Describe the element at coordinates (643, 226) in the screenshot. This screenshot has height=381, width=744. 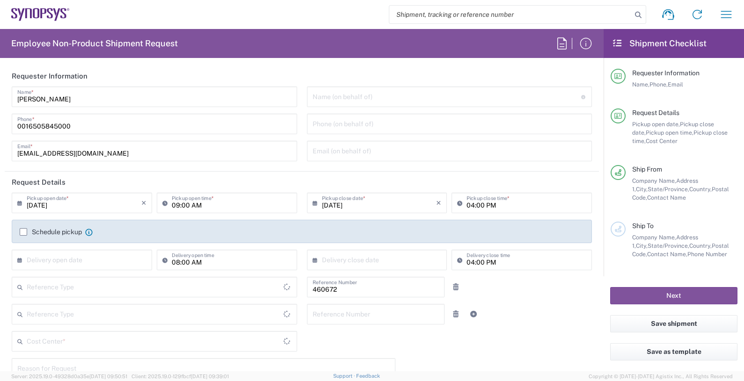
I see `span: Ship To` at that location.